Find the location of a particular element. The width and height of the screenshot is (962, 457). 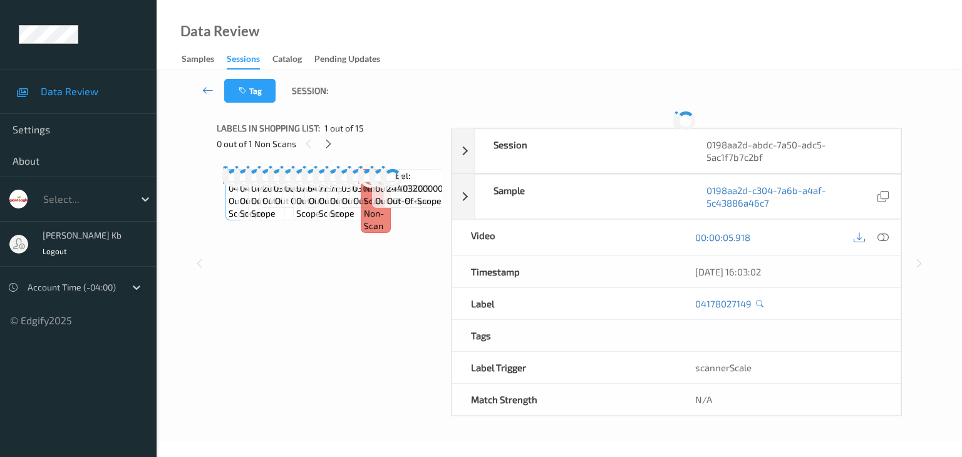

div: Session0198aa2d-abdc-7a50-adc5-5ac1f7b7c2bf is located at coordinates (676, 151).